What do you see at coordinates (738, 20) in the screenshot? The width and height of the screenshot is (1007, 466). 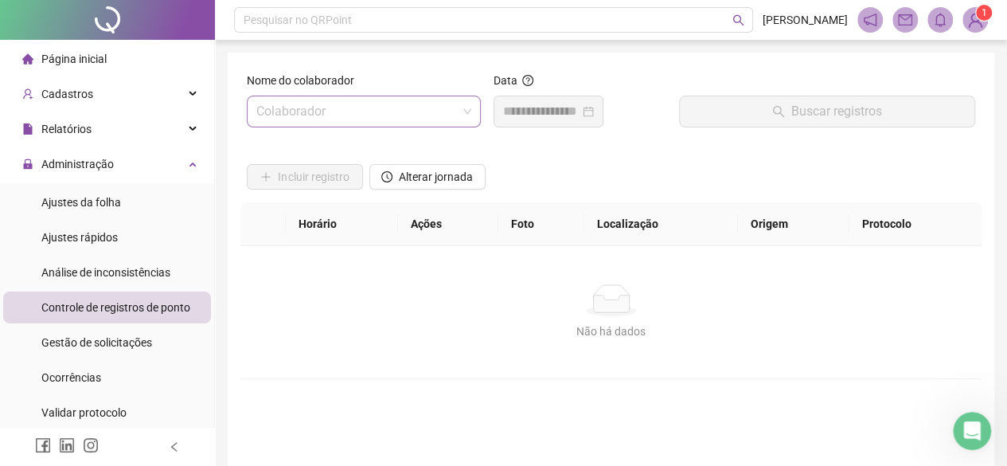 I see `span: search` at bounding box center [738, 20].